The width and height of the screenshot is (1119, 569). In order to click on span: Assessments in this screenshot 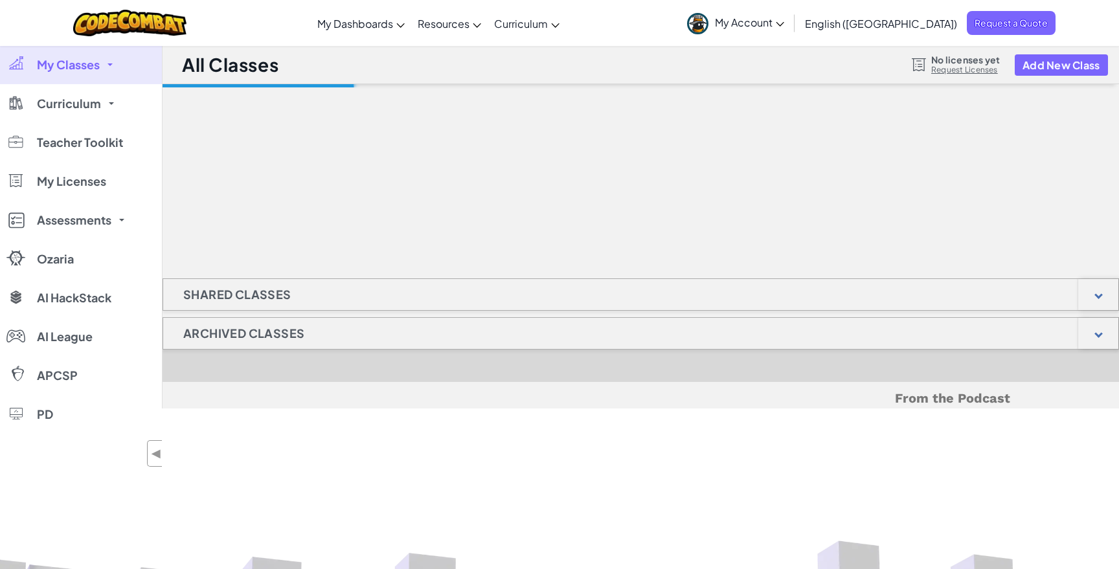, I will do `click(74, 220)`.